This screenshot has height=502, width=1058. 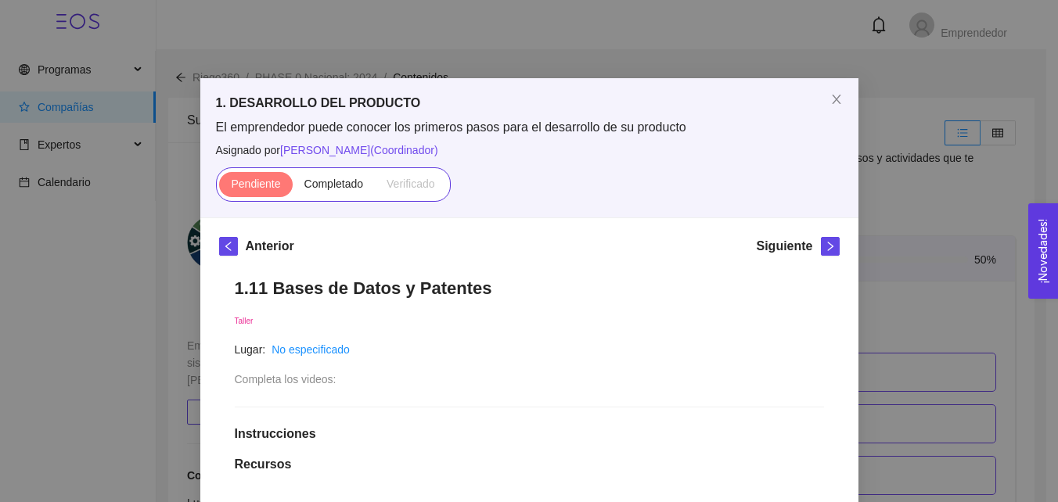 I want to click on span: Pendiente, so click(x=255, y=184).